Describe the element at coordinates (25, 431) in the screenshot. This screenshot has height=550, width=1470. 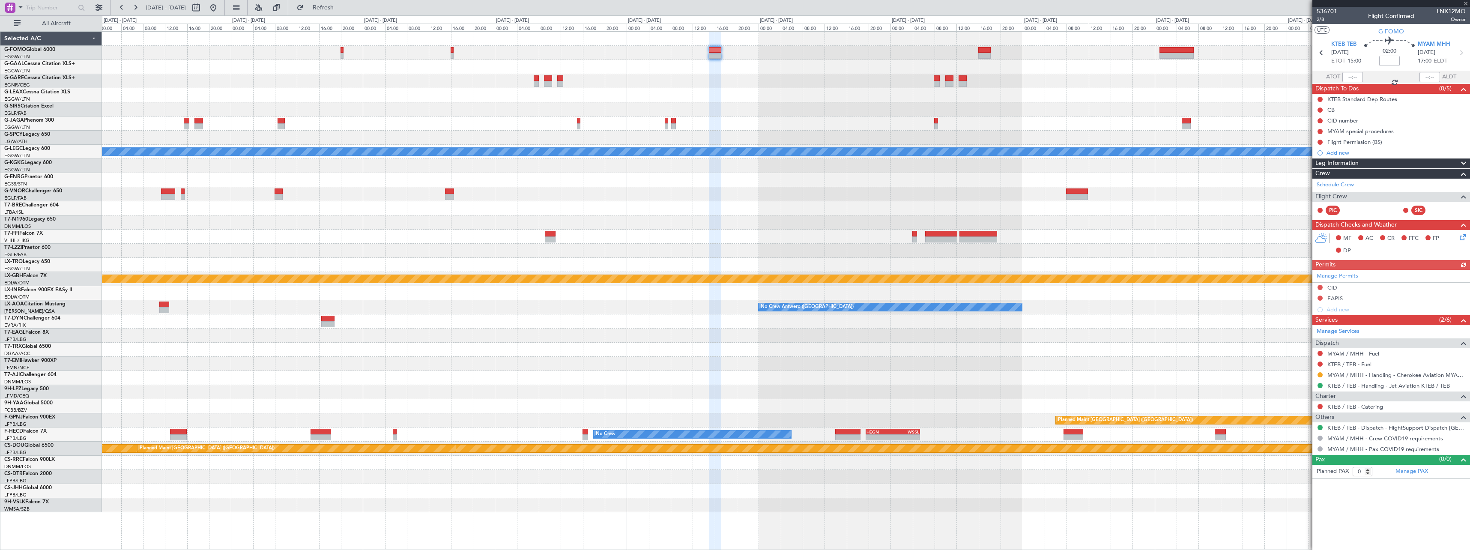
I see `a: F-HECDFalcon 7X` at that location.